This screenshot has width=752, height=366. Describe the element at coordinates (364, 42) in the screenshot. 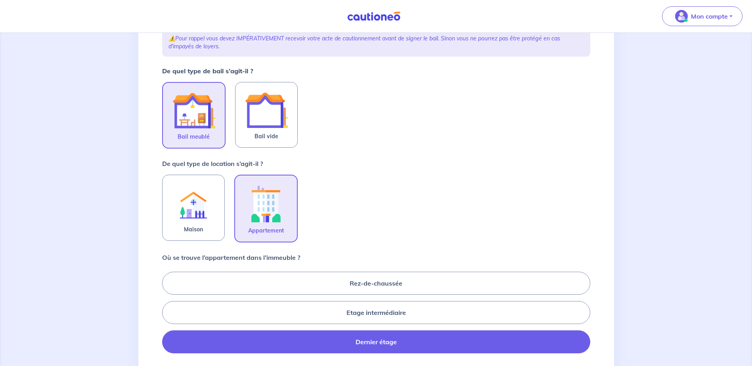

I see `em: Pour rappel vous devez IMPÉRATIVEMENT recevoir votre acte de cautionnement avant de signer le bai...` at that location.